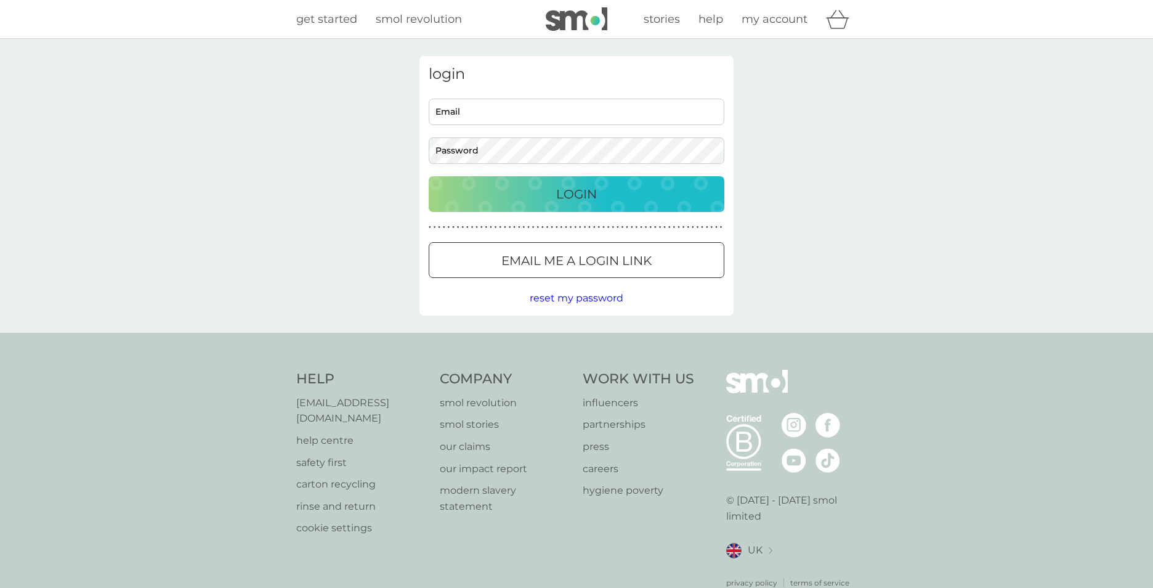  Describe the element at coordinates (638, 469) in the screenshot. I see `a: careers` at that location.